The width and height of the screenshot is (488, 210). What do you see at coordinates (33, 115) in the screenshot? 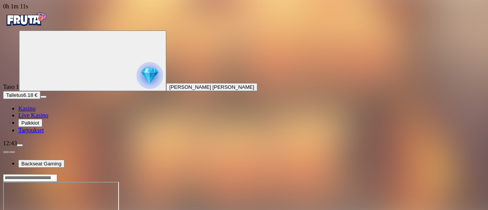
I see `span: Live Kasino` at bounding box center [33, 115].